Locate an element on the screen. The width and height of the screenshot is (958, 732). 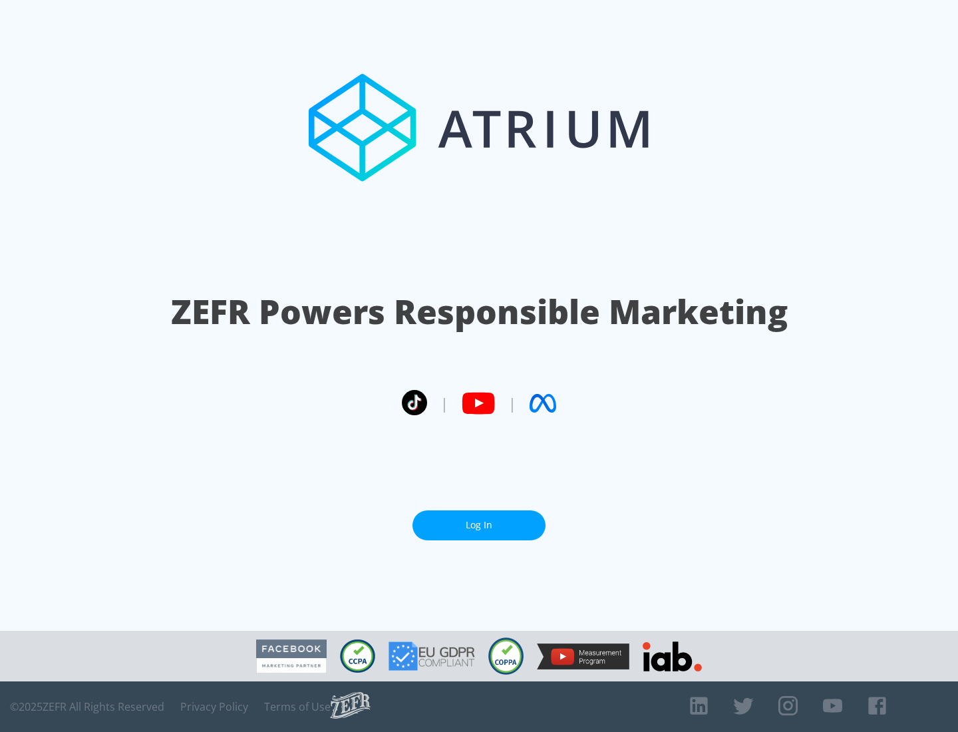
img: CCPA Compliant is located at coordinates (357, 656).